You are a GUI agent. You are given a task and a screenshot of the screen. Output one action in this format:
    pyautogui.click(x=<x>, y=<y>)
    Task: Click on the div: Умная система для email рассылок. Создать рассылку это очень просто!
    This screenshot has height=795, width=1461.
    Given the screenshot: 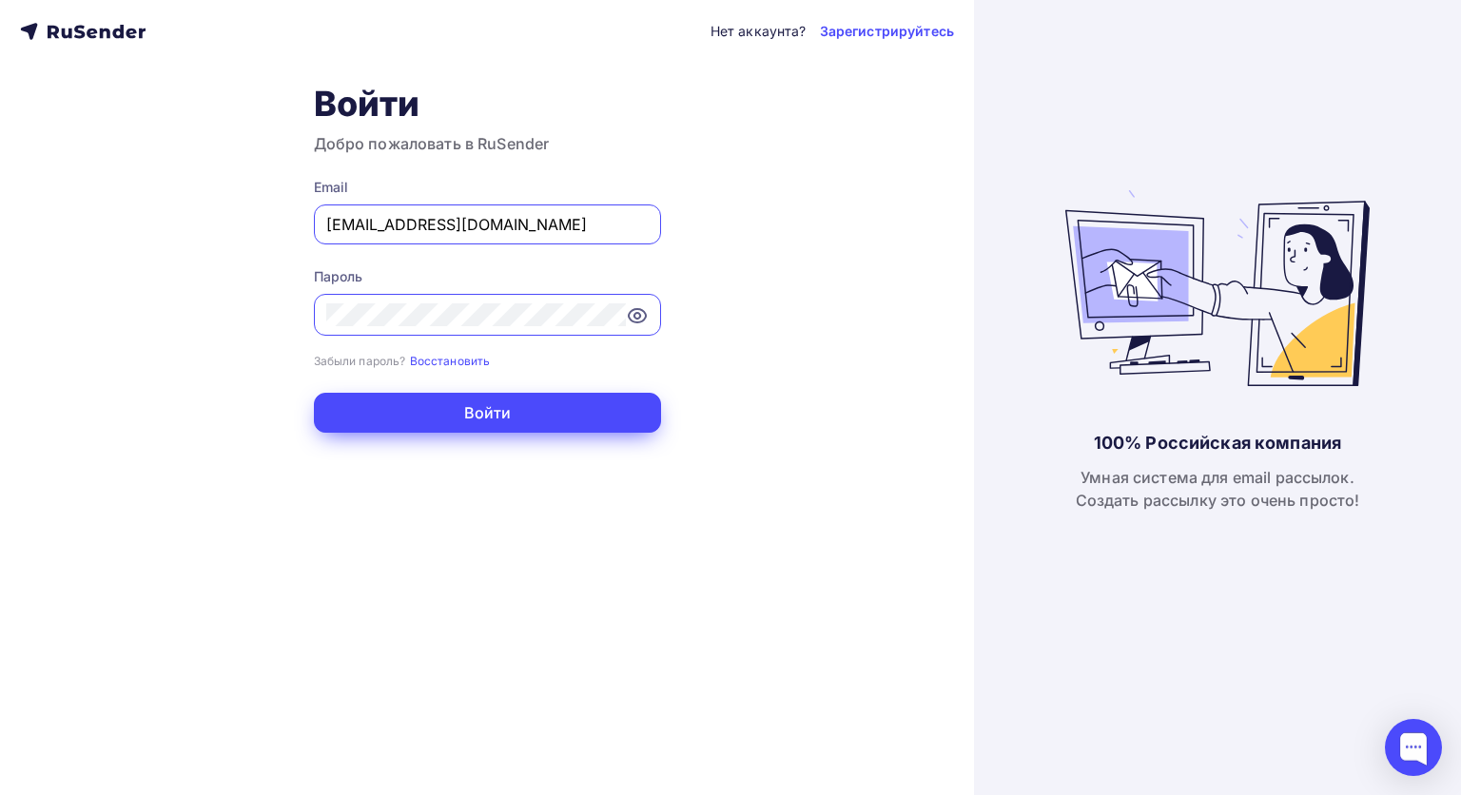 What is the action you would take?
    pyautogui.click(x=1218, y=489)
    